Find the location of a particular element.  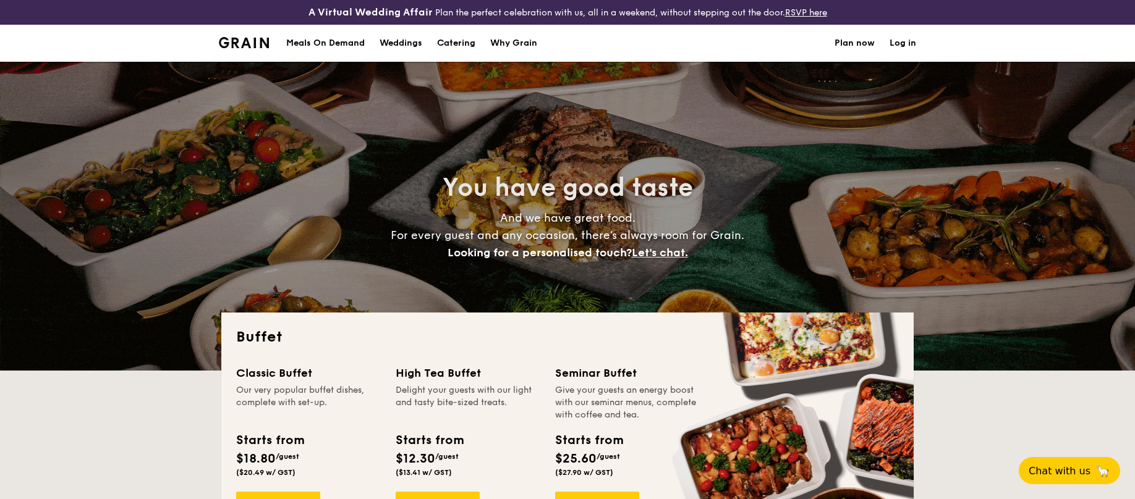

img: Grain is located at coordinates (244, 43).